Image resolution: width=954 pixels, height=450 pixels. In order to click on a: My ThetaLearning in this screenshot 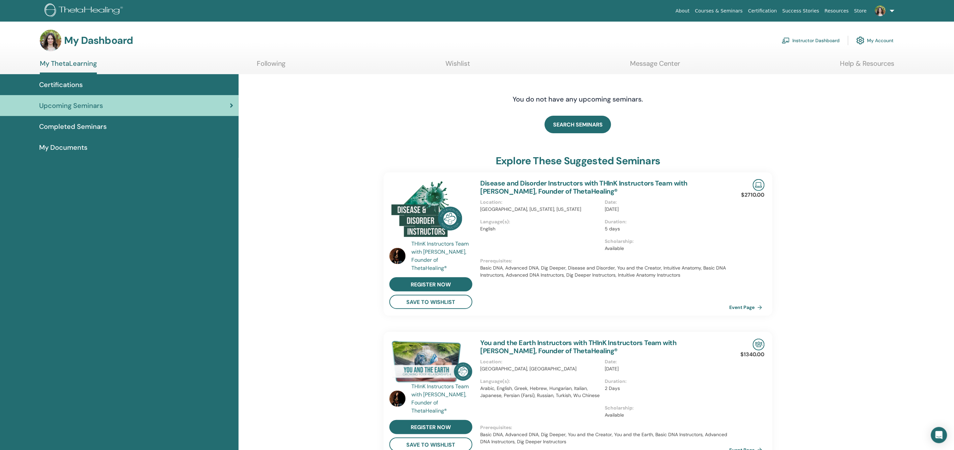, I will do `click(68, 67)`.